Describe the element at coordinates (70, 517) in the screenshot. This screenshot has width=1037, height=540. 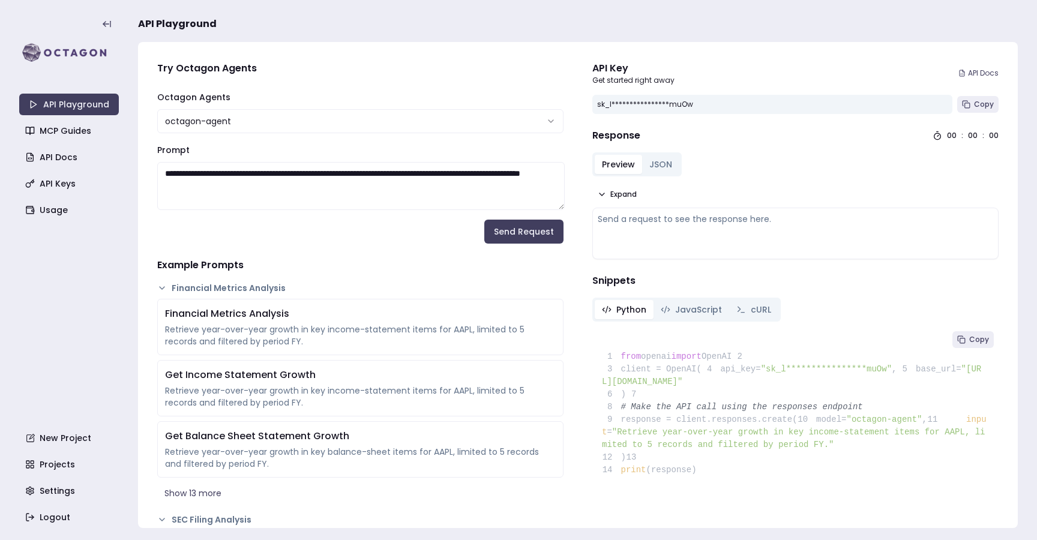
I see `a: Logout` at that location.